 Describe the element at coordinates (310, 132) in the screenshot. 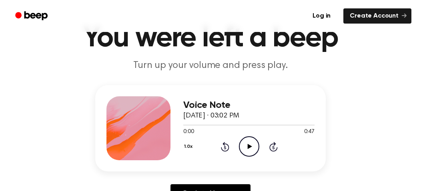

I see `span: 0:47` at that location.